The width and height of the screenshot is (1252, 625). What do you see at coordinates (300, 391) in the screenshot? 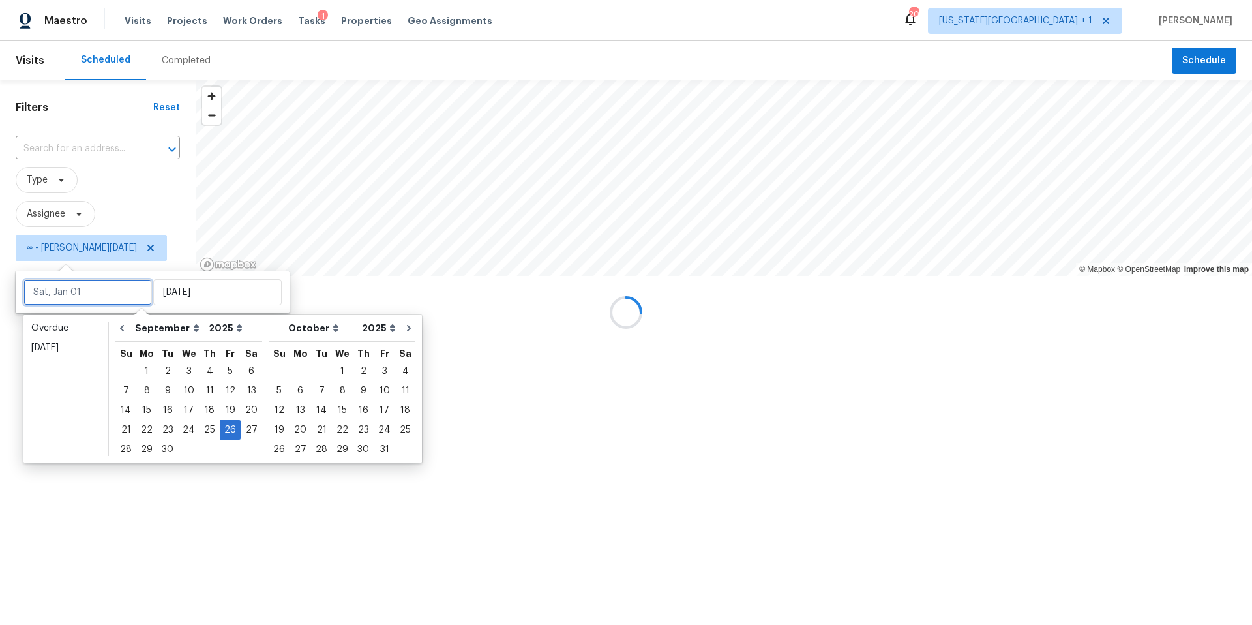
I see `div: Mon Oct 06 2025` at bounding box center [300, 391].